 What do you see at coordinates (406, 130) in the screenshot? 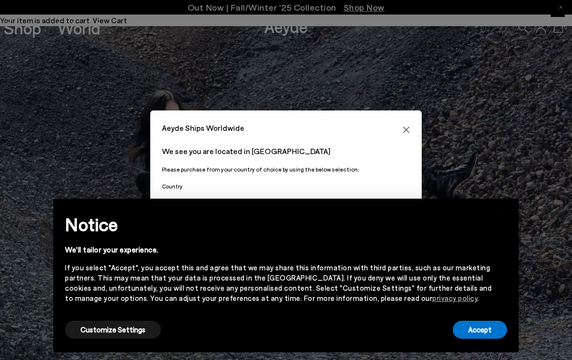
I see `button: Close` at bounding box center [406, 130].